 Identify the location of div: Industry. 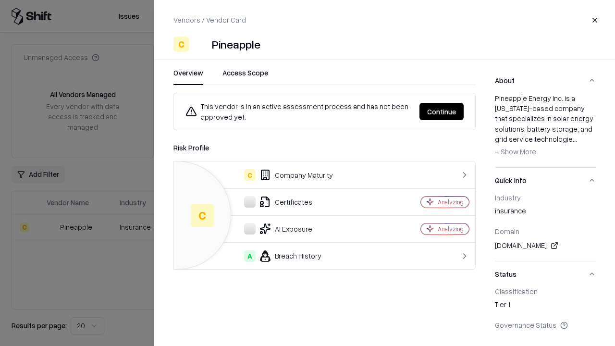
(545, 197).